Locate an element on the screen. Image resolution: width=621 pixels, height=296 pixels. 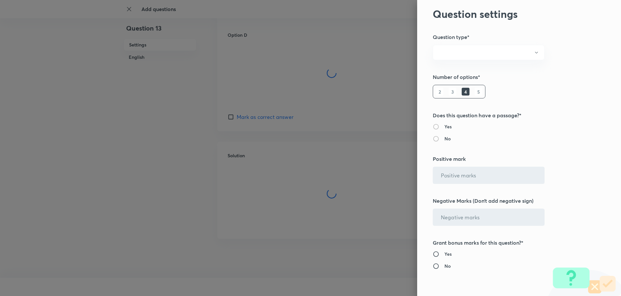
h6: 4 is located at coordinates (465, 92).